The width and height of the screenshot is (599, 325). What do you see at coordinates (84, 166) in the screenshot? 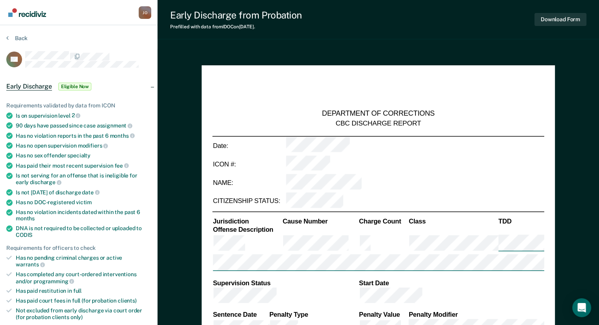
I see `div: Has paid their most recent supervision` at bounding box center [84, 166].